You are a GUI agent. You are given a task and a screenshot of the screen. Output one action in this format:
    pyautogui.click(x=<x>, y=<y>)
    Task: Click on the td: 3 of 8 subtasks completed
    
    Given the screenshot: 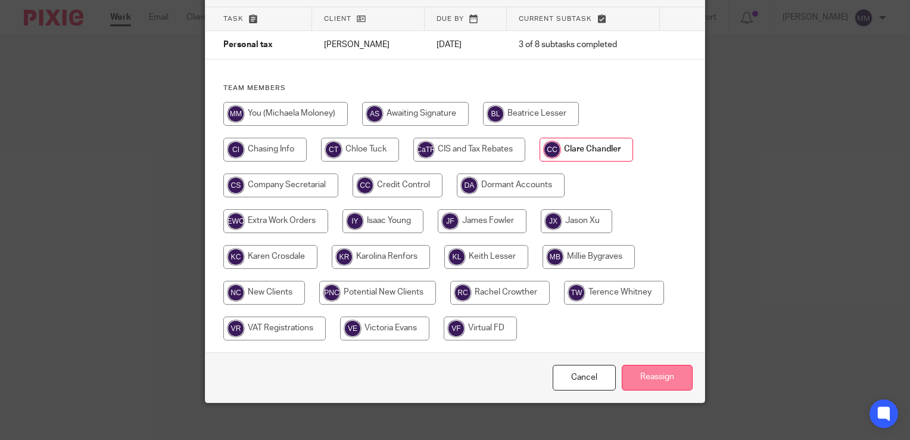 What is the action you would take?
    pyautogui.click(x=583, y=45)
    